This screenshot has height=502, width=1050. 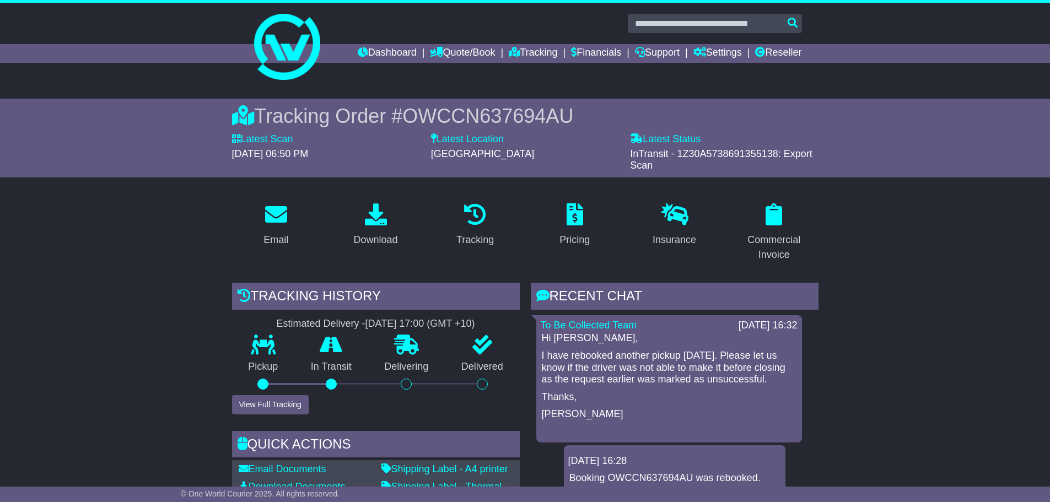 What do you see at coordinates (407, 367) in the screenshot?
I see `p: Delivering` at bounding box center [407, 367].